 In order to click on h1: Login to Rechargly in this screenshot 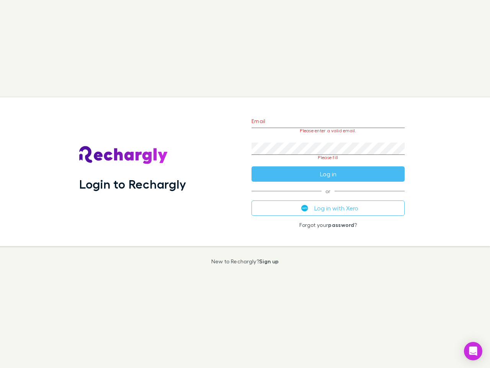, I will do `click(133, 184)`.